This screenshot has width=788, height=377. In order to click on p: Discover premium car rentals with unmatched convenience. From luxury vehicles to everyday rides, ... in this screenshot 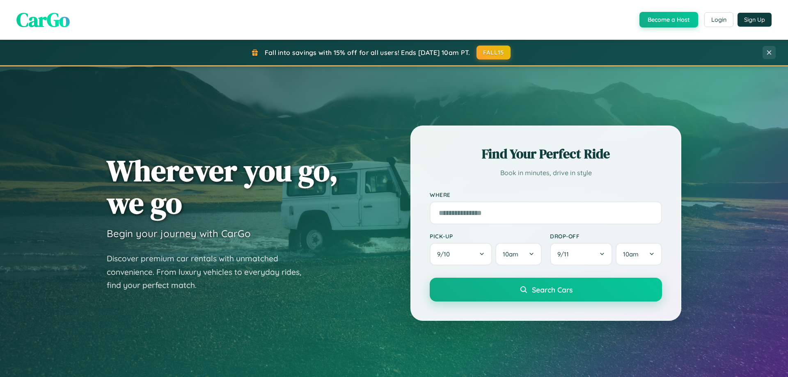, I will do `click(209, 272)`.